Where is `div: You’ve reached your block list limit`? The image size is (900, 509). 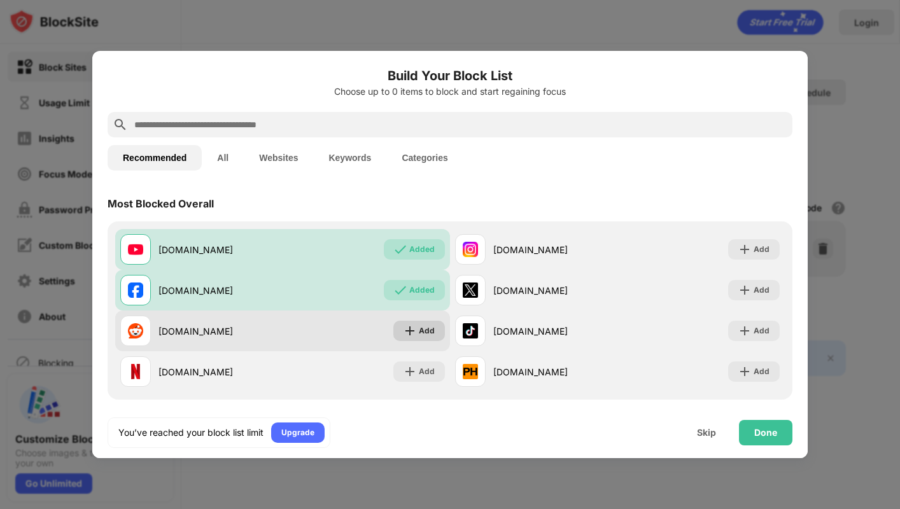 div: You’ve reached your block list limit is located at coordinates (191, 433).